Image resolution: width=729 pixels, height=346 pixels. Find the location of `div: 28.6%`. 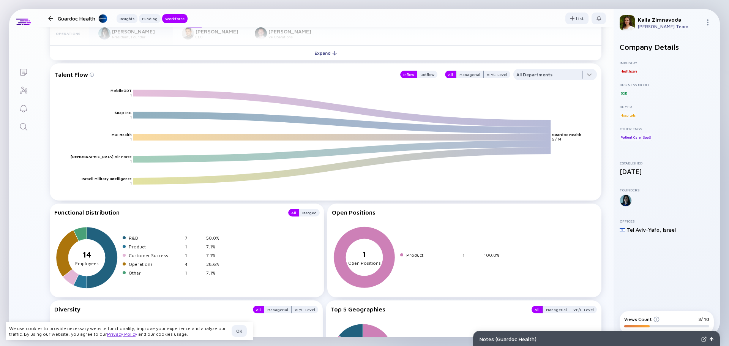

div: 28.6% is located at coordinates (215, 264).